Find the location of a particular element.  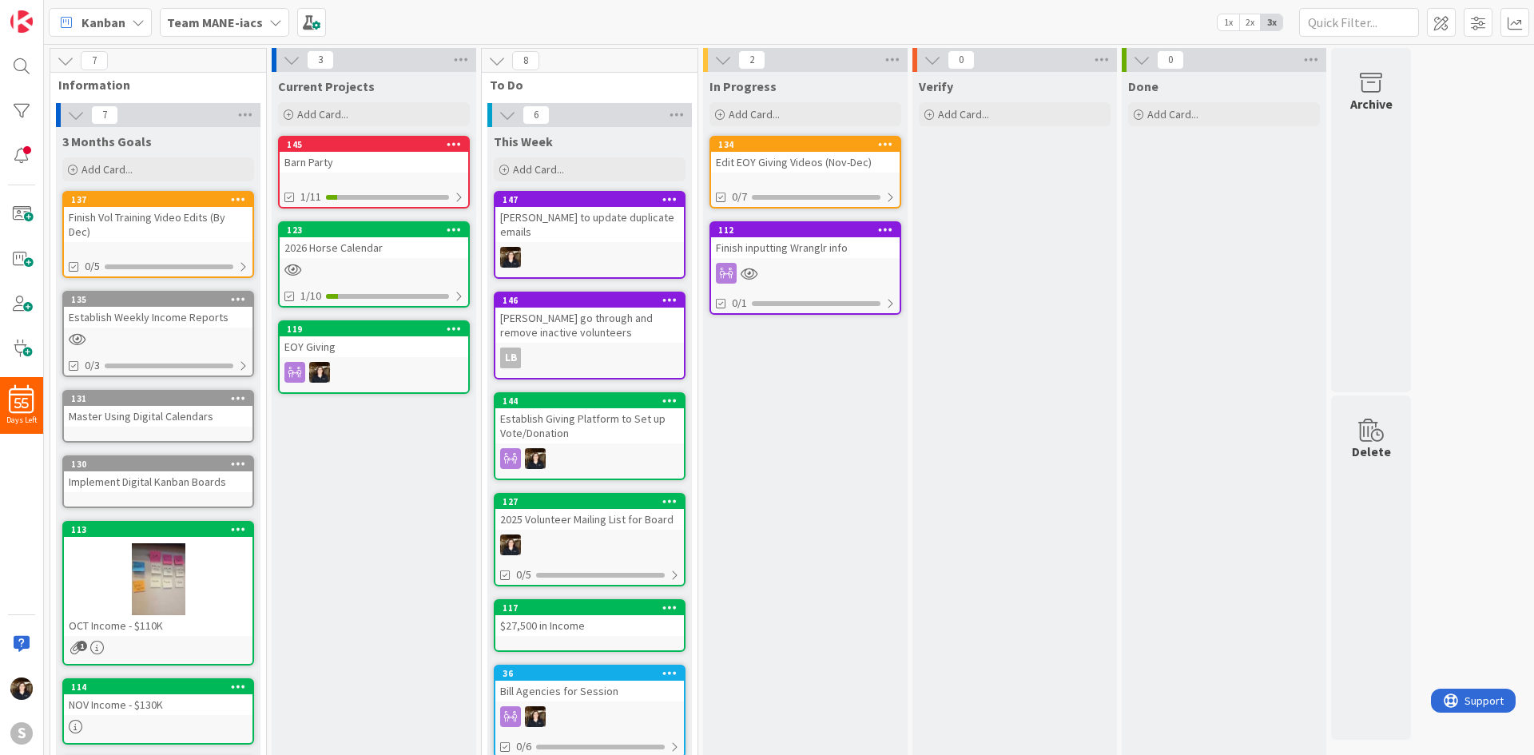

span: 1 is located at coordinates (82, 646).